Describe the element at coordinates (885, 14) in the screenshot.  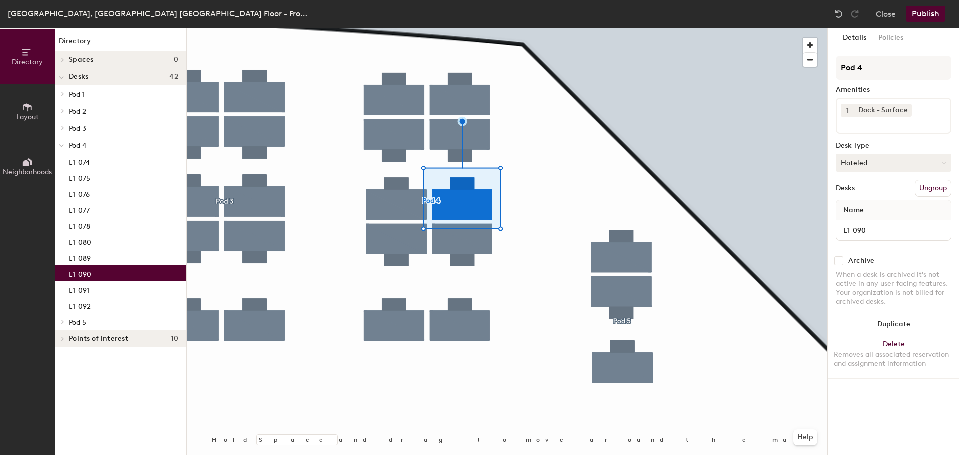
I see `button: Close` at that location.